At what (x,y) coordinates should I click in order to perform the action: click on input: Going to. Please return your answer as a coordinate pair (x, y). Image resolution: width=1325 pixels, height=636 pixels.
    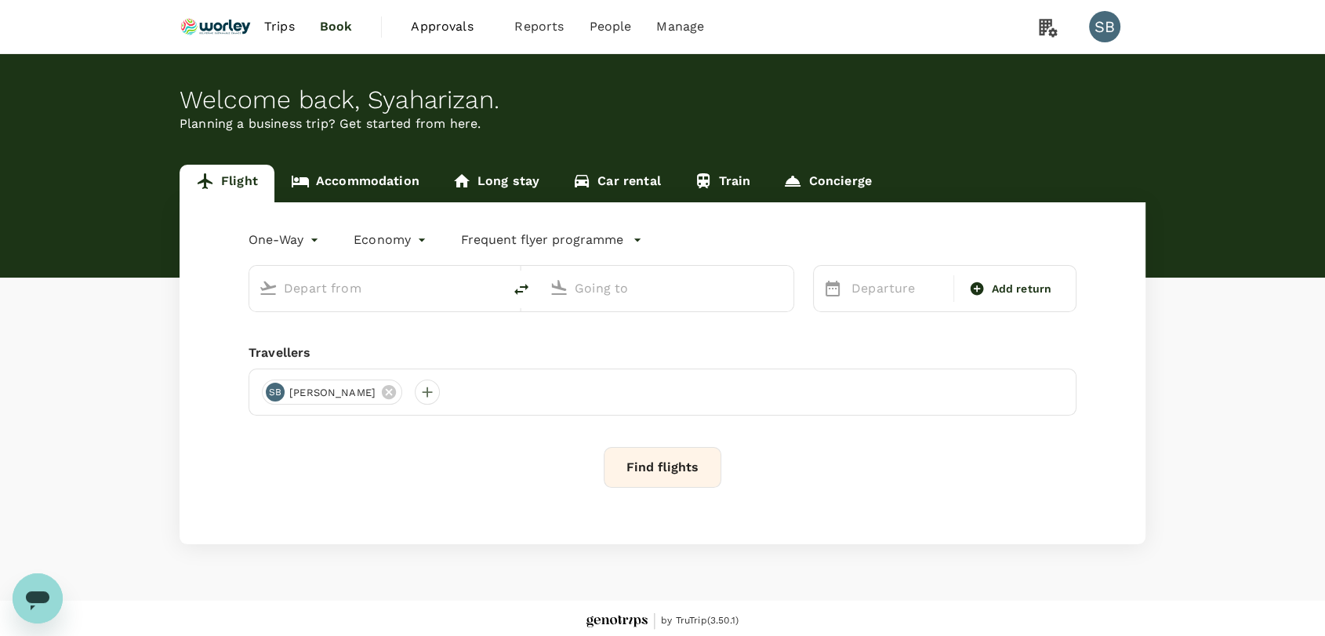
    Looking at the image, I should click on (667, 288).